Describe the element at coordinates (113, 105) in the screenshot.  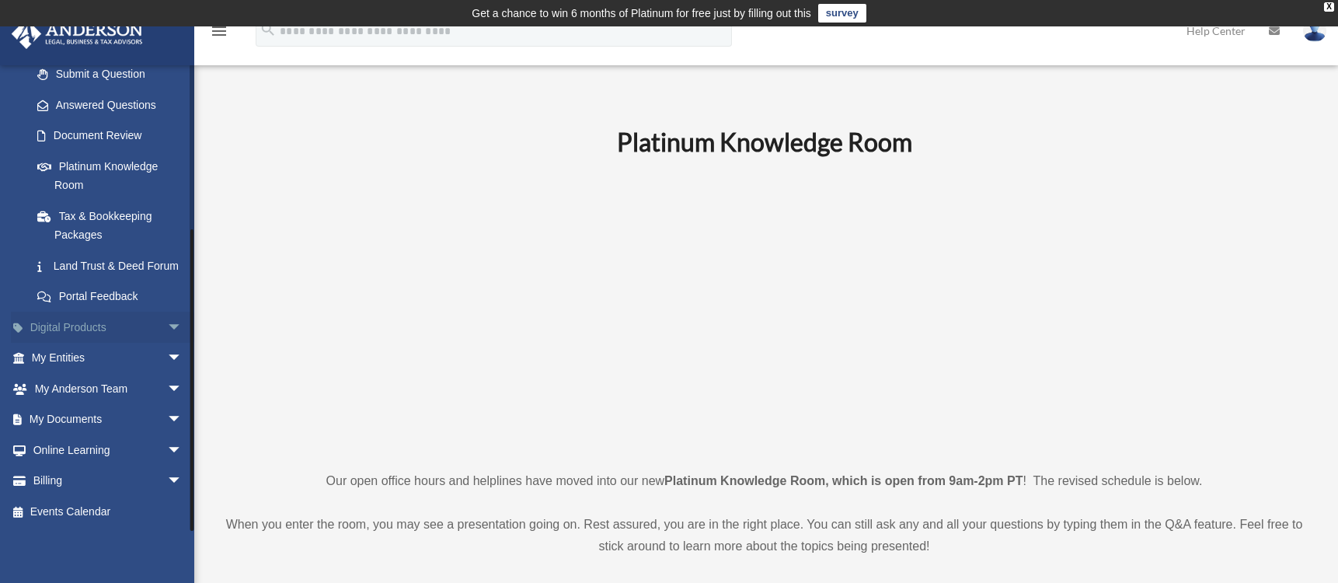
I see `a: Answered Questions` at that location.